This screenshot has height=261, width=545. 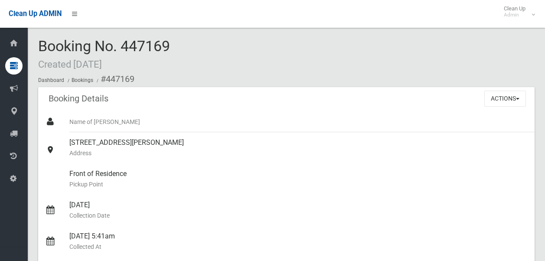 I want to click on li: #447169, so click(x=114, y=79).